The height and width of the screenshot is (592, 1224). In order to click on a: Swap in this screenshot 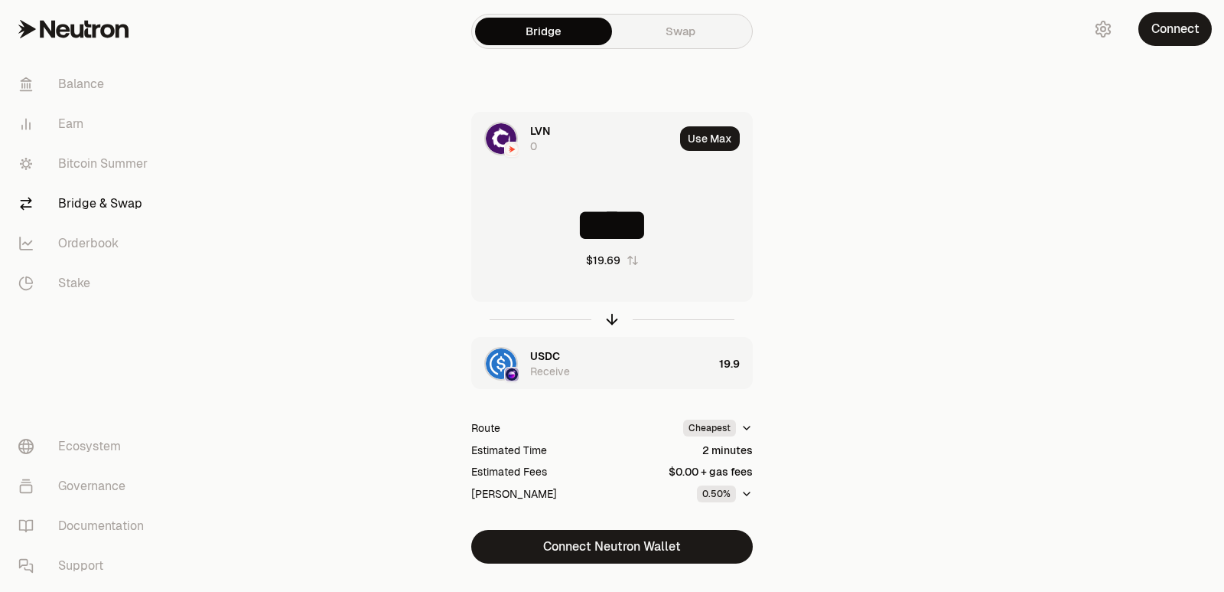, I will do `click(680, 31)`.